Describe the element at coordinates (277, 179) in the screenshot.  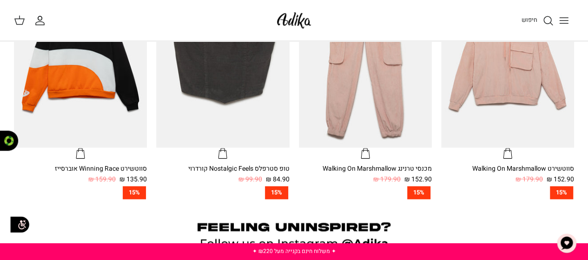
I see `span: 84.90 ₪` at that location.